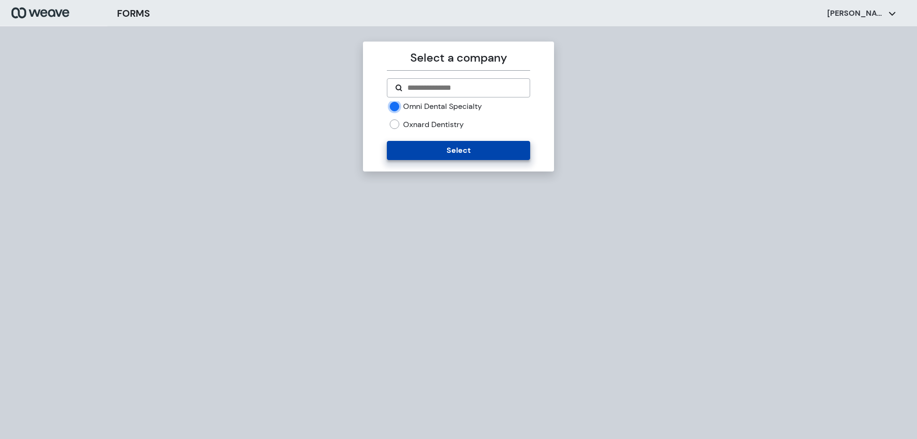 Image resolution: width=917 pixels, height=439 pixels. I want to click on h3: FORMS, so click(133, 13).